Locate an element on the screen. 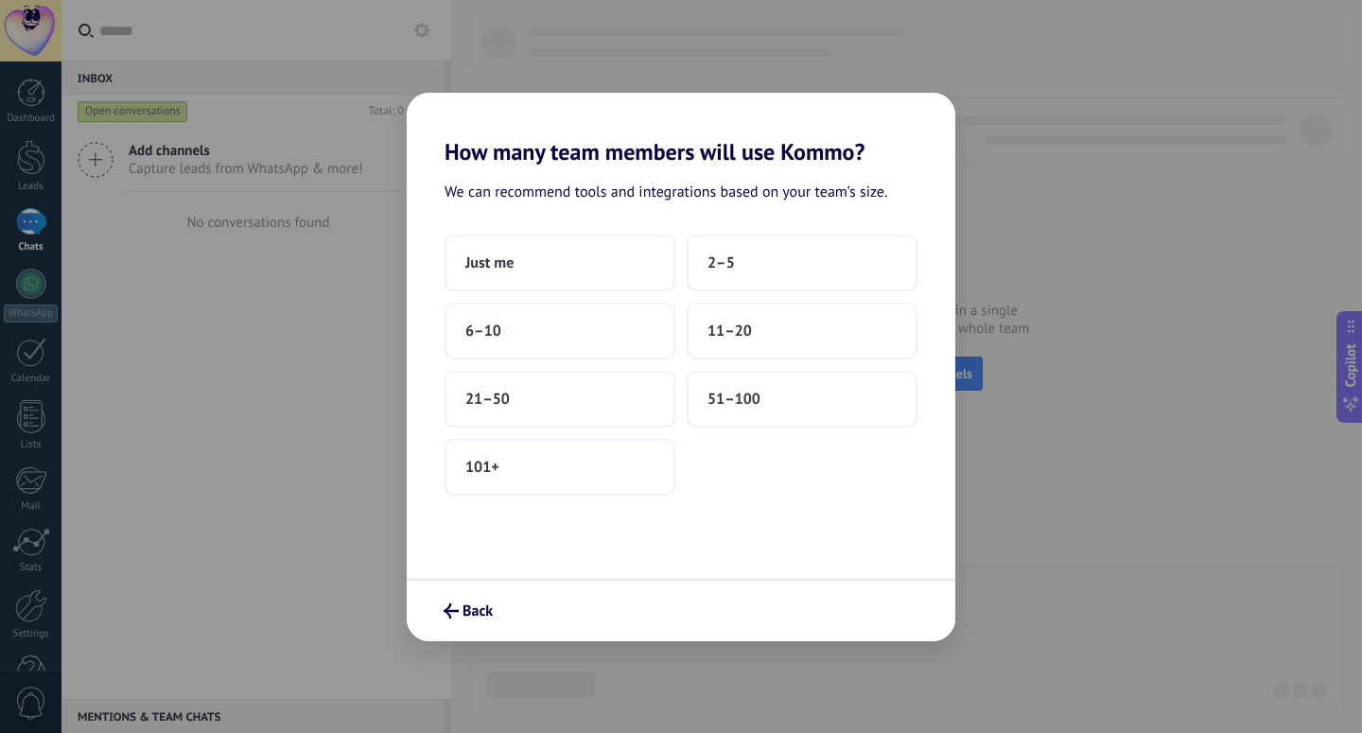  span: Back is located at coordinates (478, 611).